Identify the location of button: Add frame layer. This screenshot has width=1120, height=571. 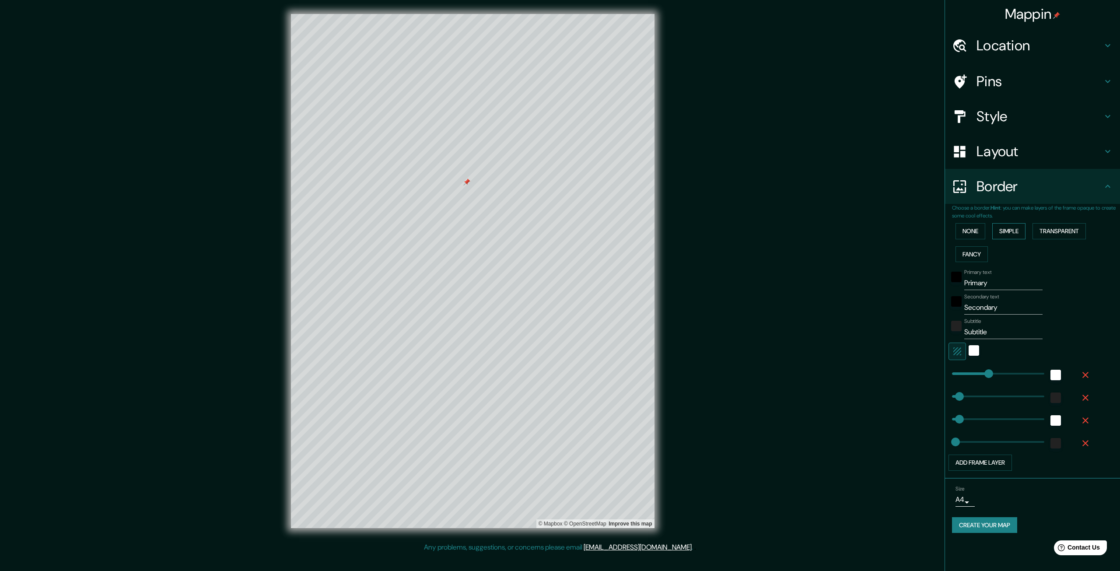
(980, 462).